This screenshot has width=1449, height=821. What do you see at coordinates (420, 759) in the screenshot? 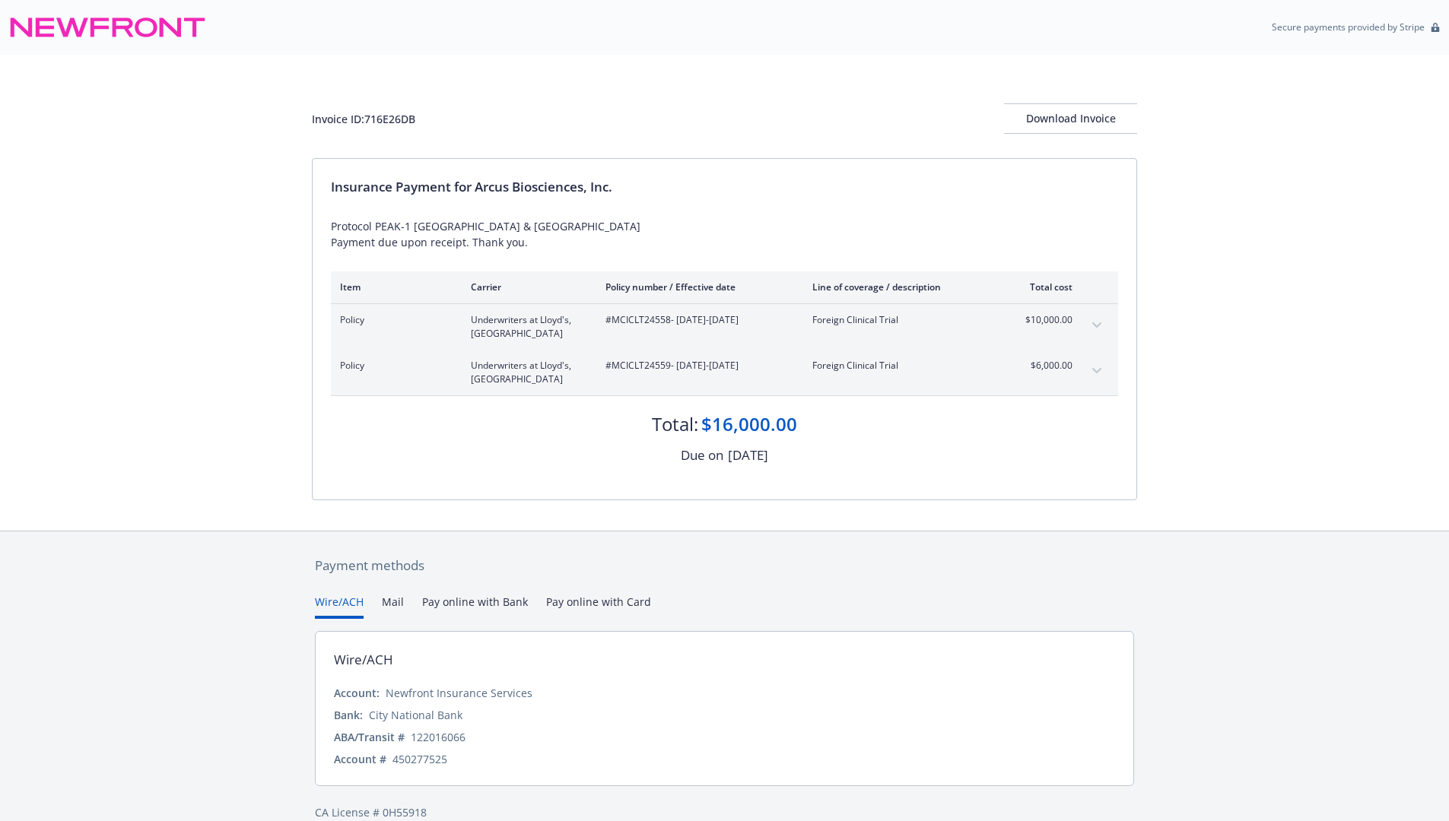
I see `div: 450277525` at bounding box center [420, 759].